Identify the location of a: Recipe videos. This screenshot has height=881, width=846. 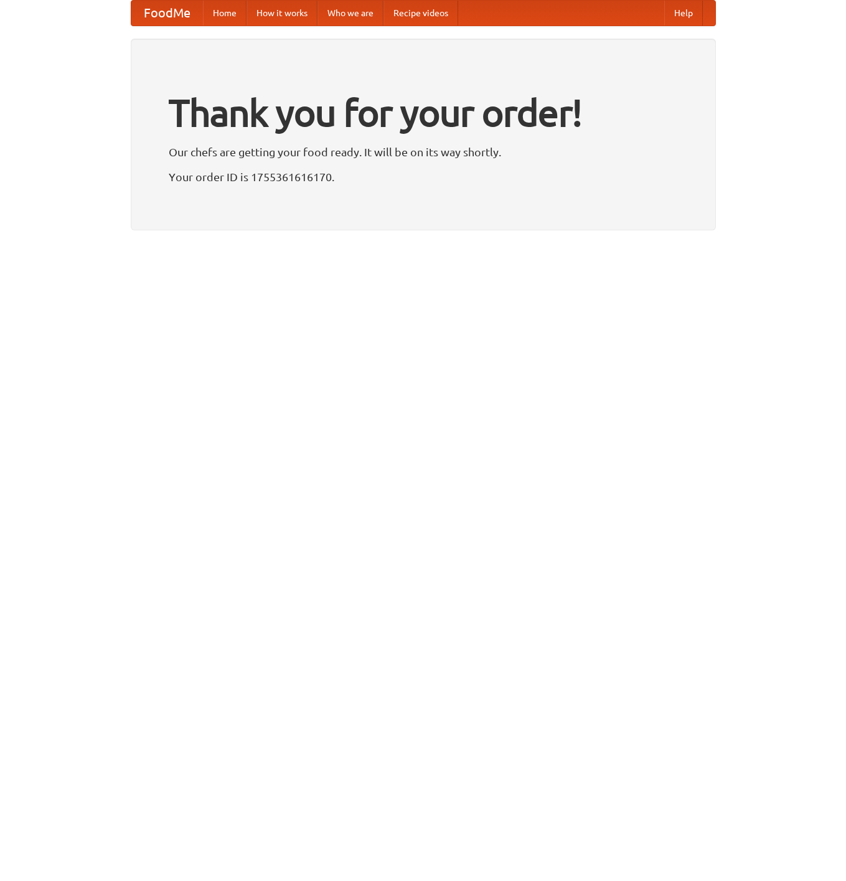
(421, 13).